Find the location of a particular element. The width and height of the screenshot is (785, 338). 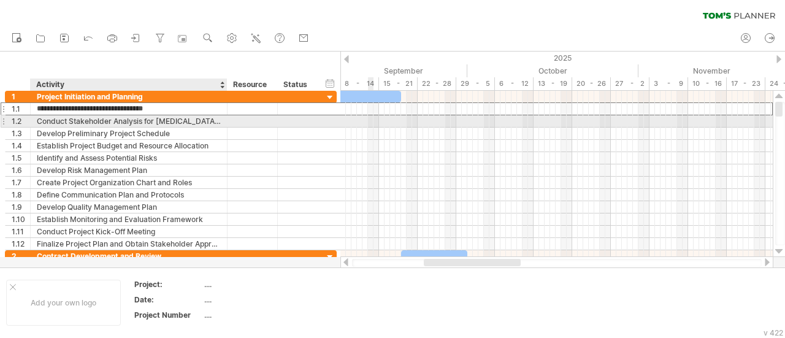

div: Add your own logo is located at coordinates (63, 302).